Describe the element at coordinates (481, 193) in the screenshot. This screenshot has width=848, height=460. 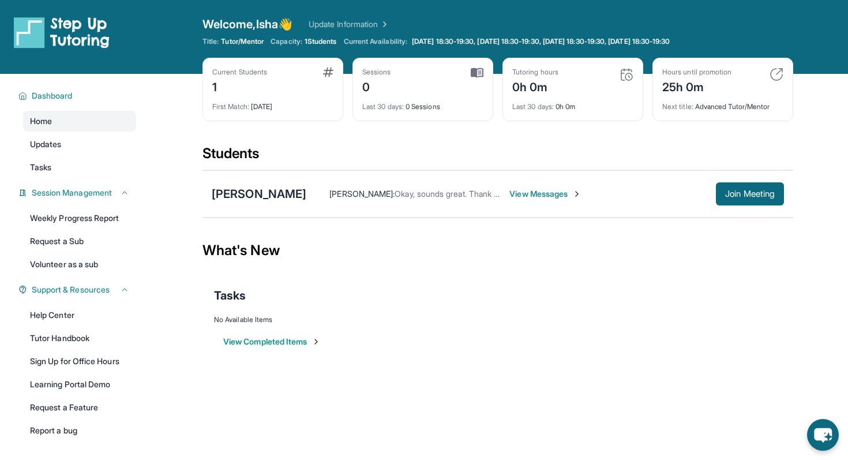
I see `span: Okay, sounds great. Thank you for the updates.` at that location.